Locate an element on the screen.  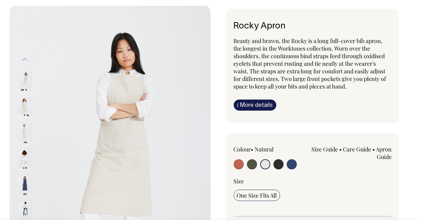
a: Size Guide is located at coordinates (324, 149).